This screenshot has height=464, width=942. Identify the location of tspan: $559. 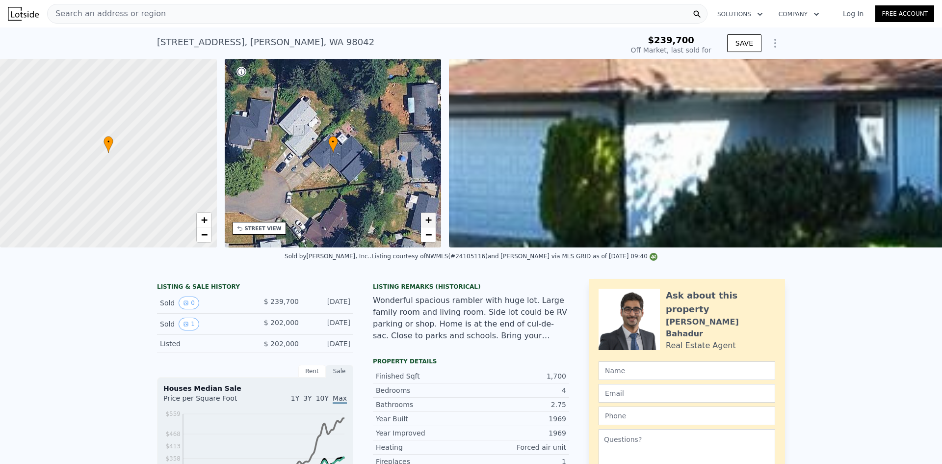
(173, 414).